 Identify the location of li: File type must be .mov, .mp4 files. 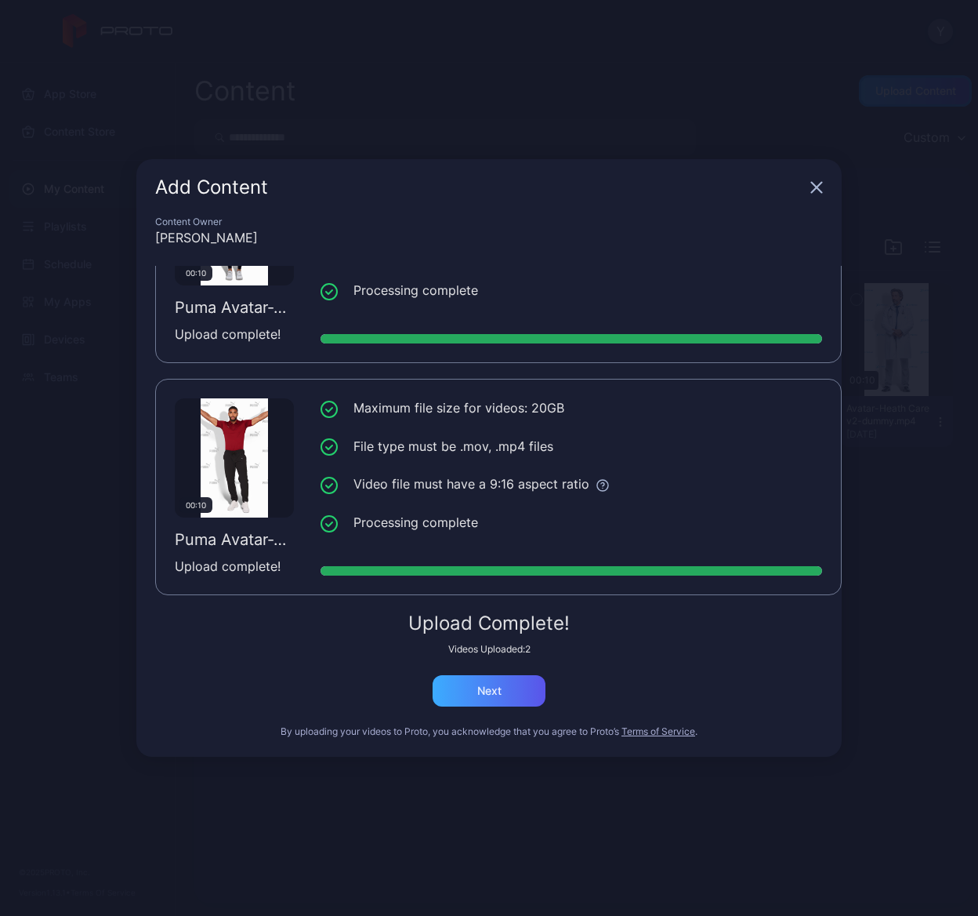
(572, 446).